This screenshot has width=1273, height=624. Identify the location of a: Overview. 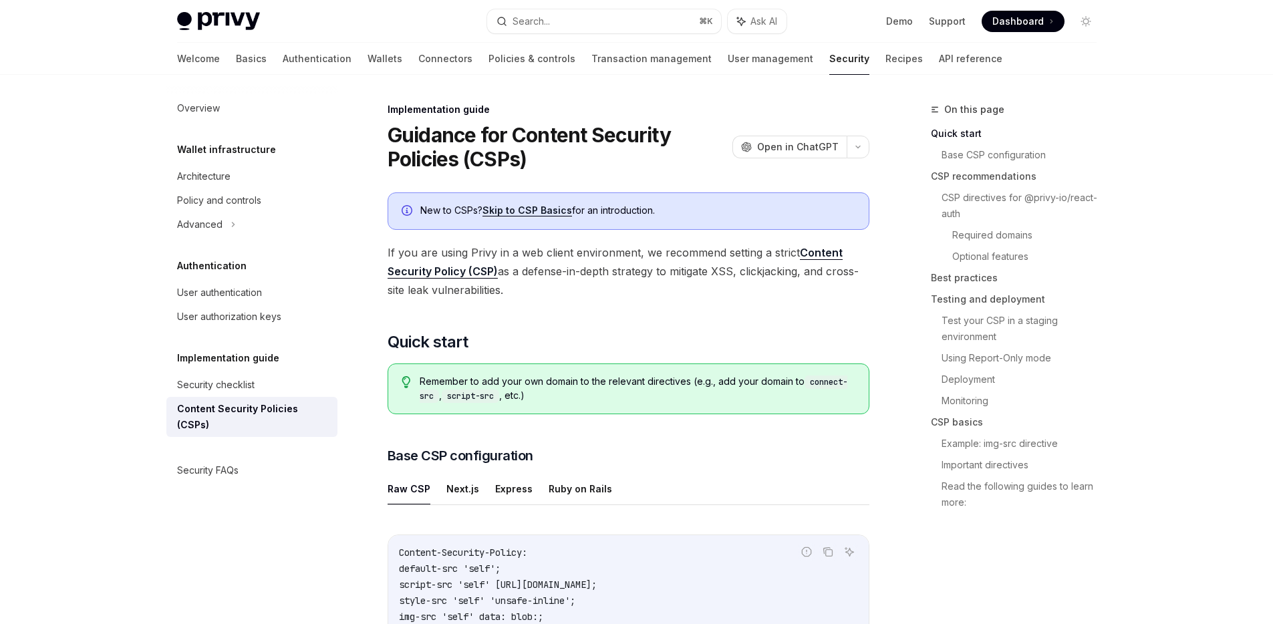
(252, 108).